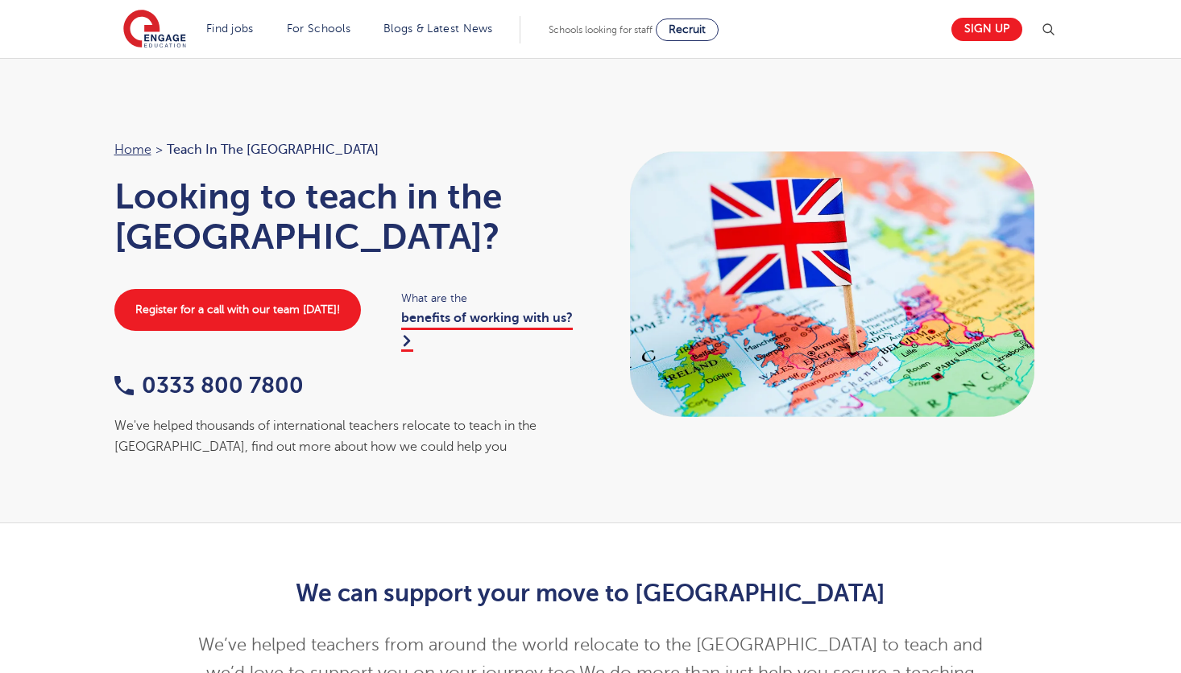 The image size is (1181, 673). Describe the element at coordinates (318, 28) in the screenshot. I see `a: For Schools` at that location.